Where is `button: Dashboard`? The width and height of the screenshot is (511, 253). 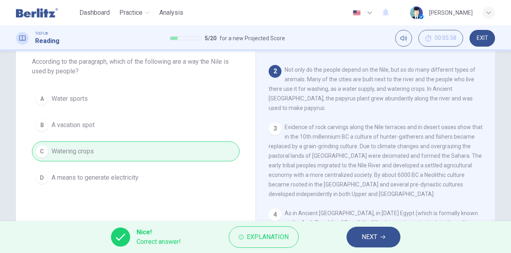
button: Dashboard is located at coordinates (95, 13).